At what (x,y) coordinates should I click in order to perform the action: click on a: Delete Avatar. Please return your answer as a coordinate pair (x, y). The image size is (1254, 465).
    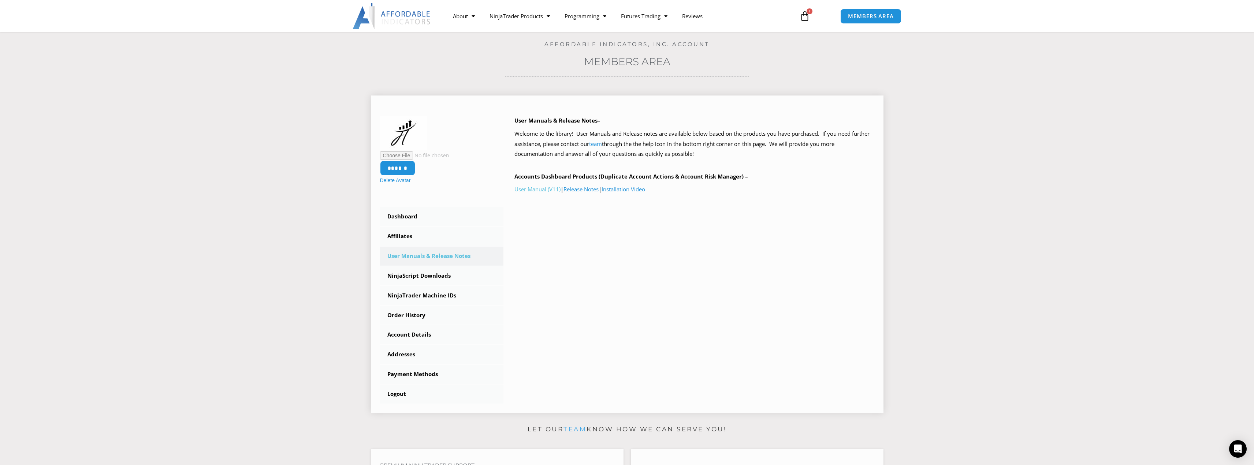
    Looking at the image, I should click on (395, 180).